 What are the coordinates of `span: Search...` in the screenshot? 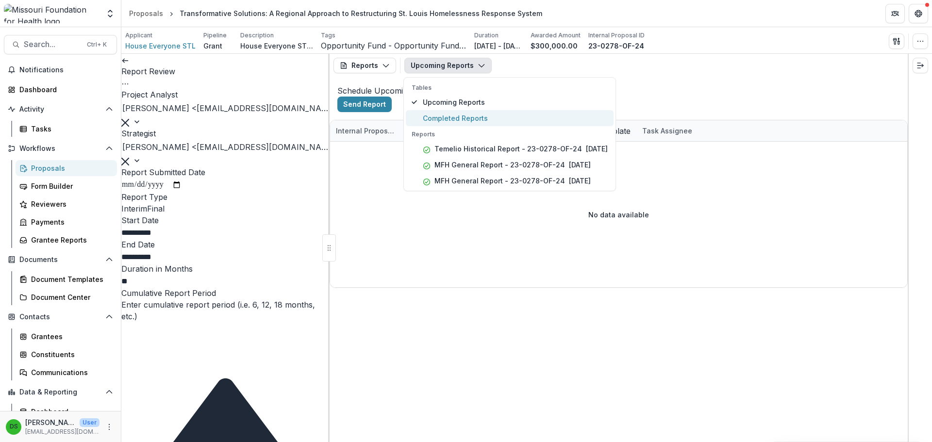 It's located at (52, 44).